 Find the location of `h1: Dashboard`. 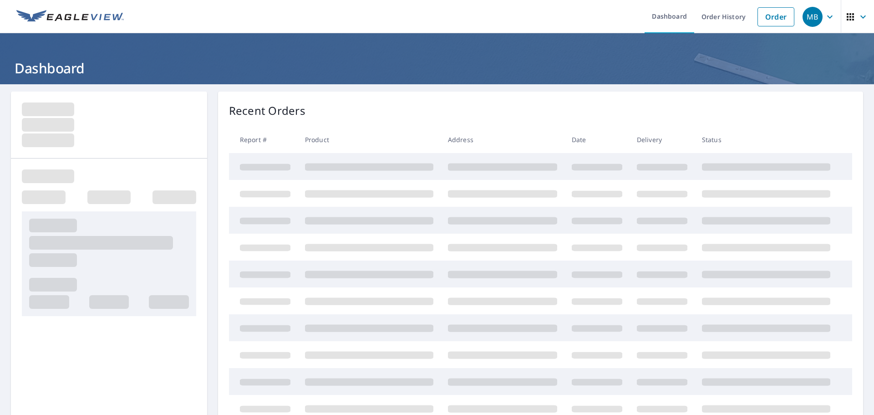

h1: Dashboard is located at coordinates (437, 68).